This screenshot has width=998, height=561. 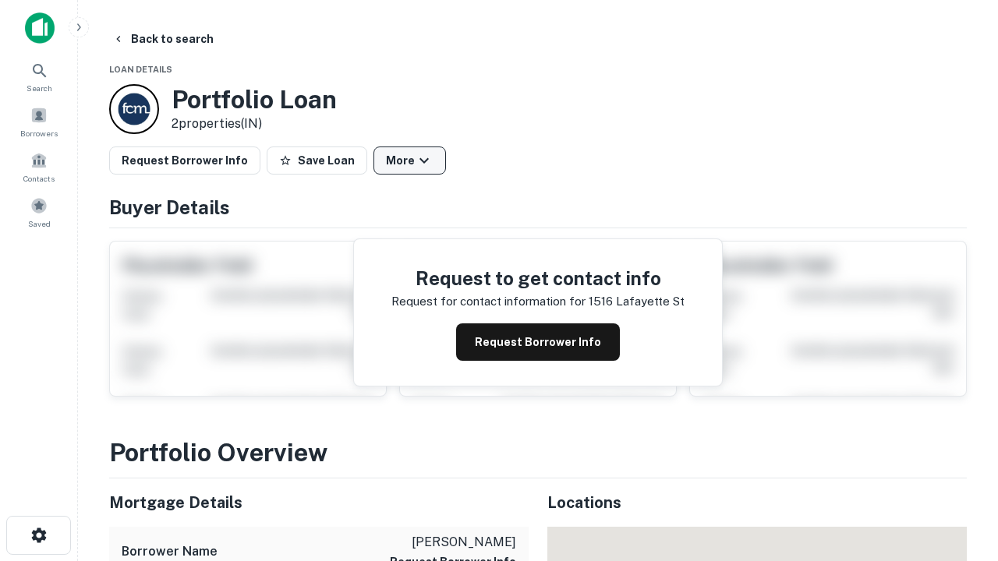 I want to click on h4: Request to get contact info, so click(x=538, y=278).